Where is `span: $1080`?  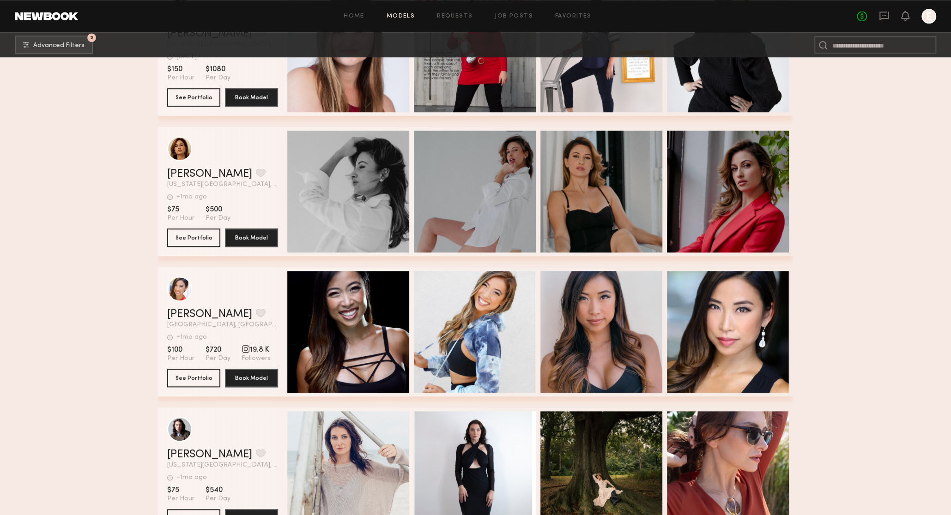
span: $1080 is located at coordinates (218, 69).